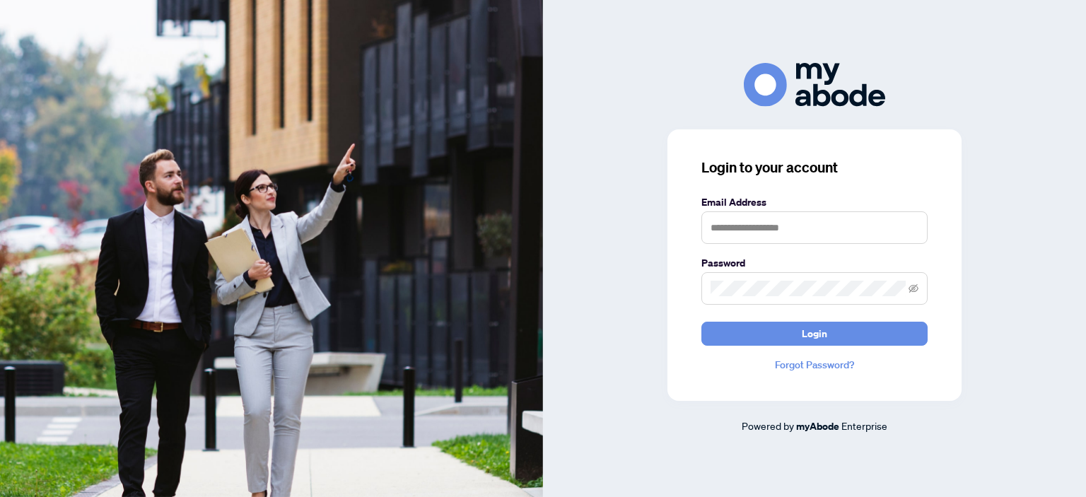  Describe the element at coordinates (913, 288) in the screenshot. I see `span: eye-invisible` at that location.